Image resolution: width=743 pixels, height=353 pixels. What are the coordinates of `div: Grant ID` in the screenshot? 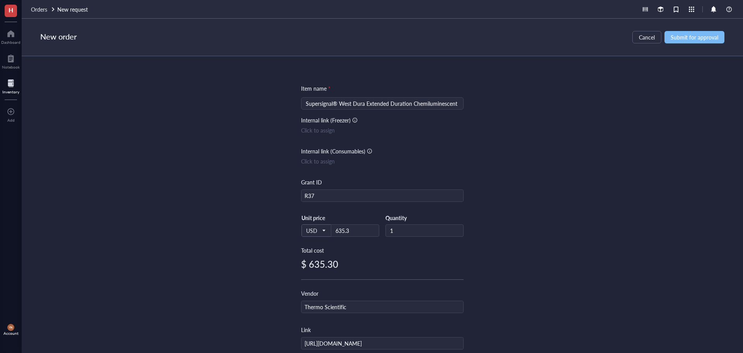 It's located at (312, 182).